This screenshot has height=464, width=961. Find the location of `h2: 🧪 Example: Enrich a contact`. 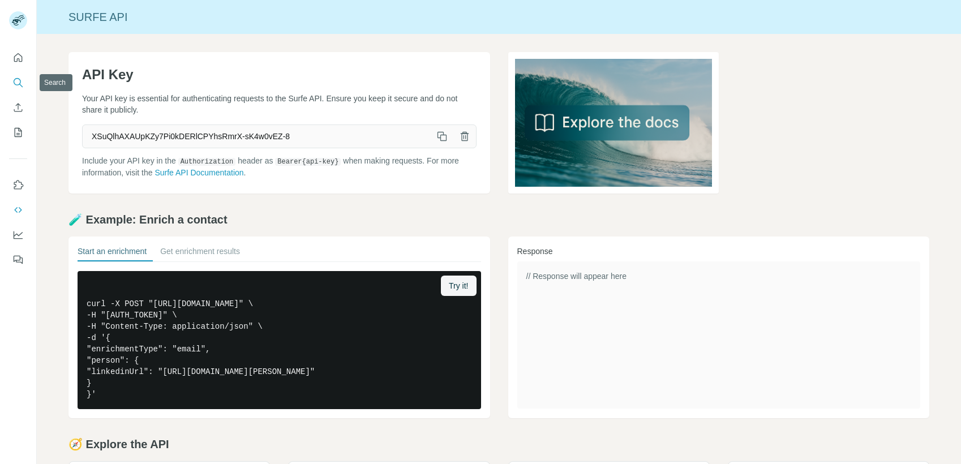

h2: 🧪 Example: Enrich a contact is located at coordinates (498, 220).